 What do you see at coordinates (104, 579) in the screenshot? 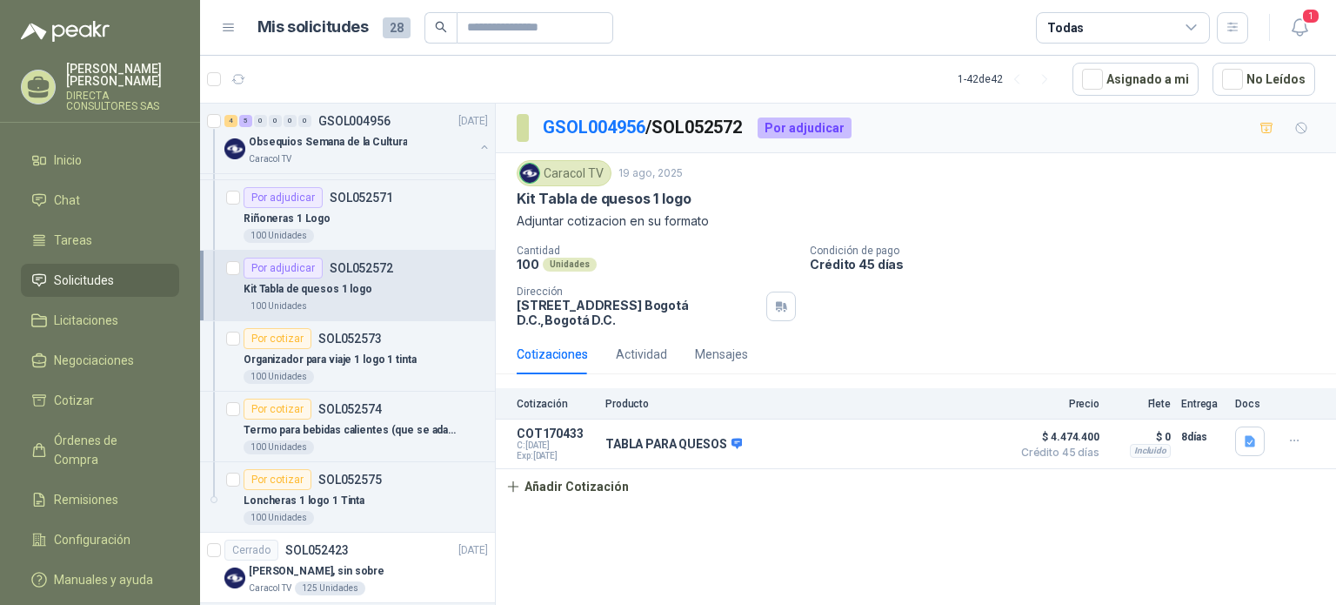
I see `span: Manuales y ayuda` at bounding box center [104, 579].